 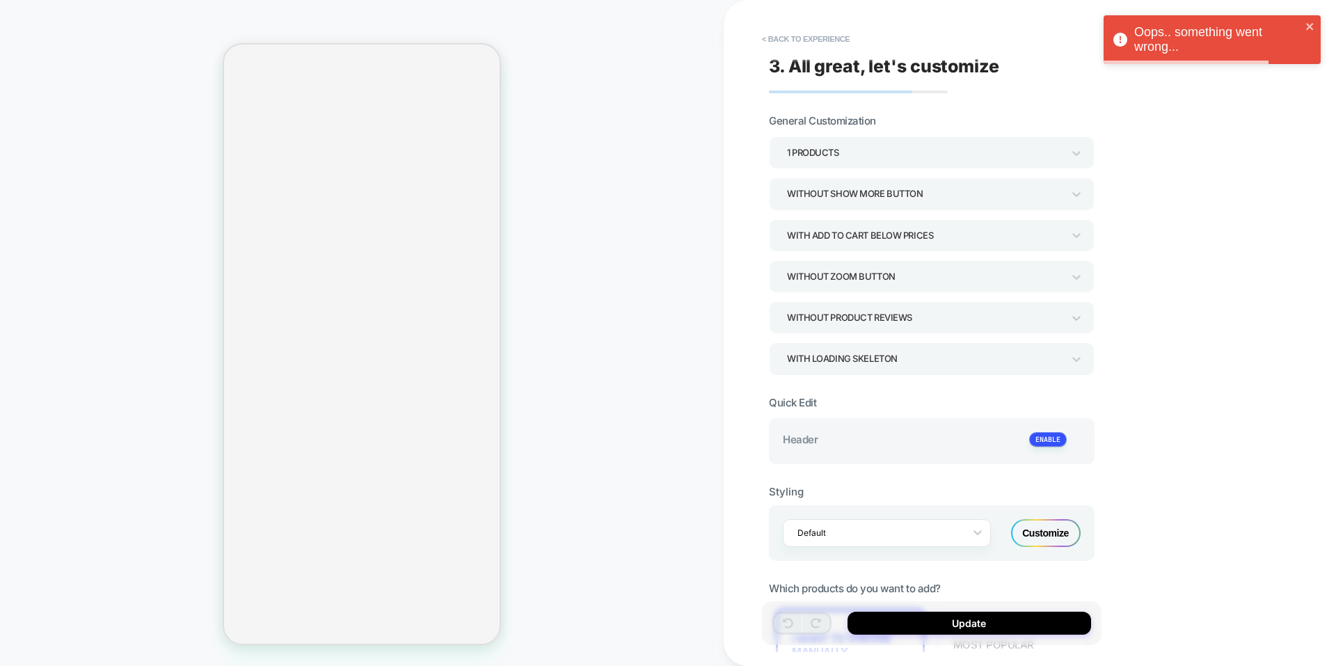 What do you see at coordinates (925, 317) in the screenshot?
I see `div: Without Product Reviews` at bounding box center [925, 317].